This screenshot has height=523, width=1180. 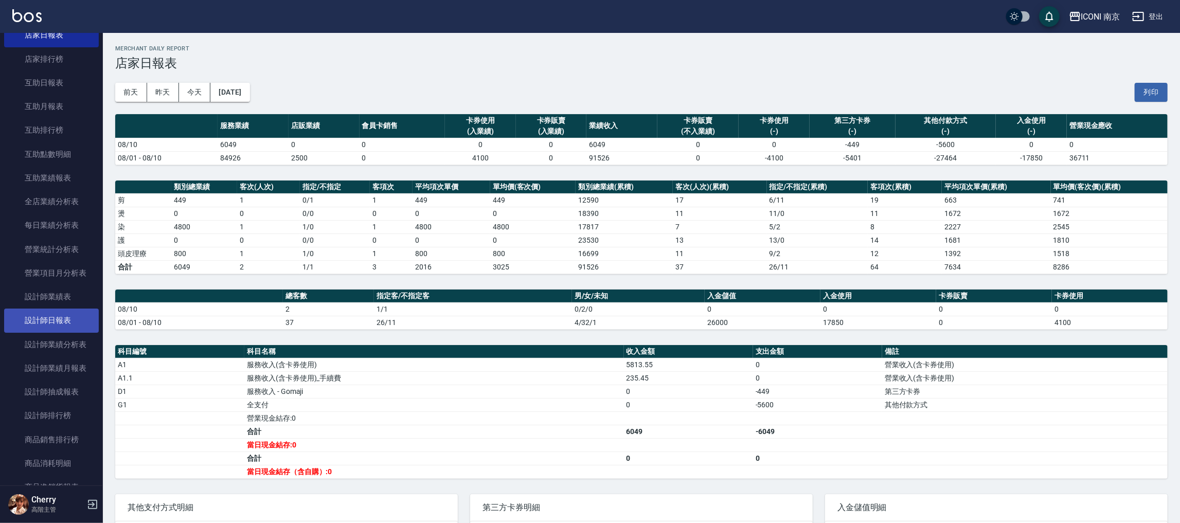 What do you see at coordinates (391, 187) in the screenshot?
I see `th: 客項次` at bounding box center [391, 187].